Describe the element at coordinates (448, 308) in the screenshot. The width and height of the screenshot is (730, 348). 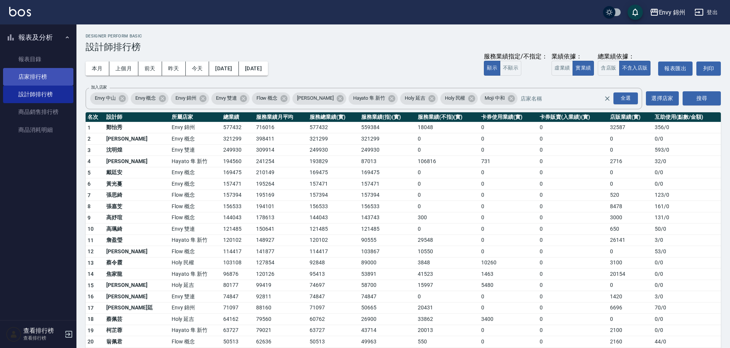
I see `td: 20431` at that location.